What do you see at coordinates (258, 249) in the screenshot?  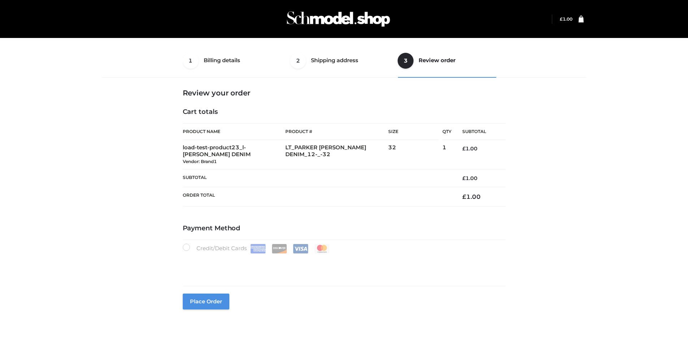 I see `img: Amex` at bounding box center [258, 249].